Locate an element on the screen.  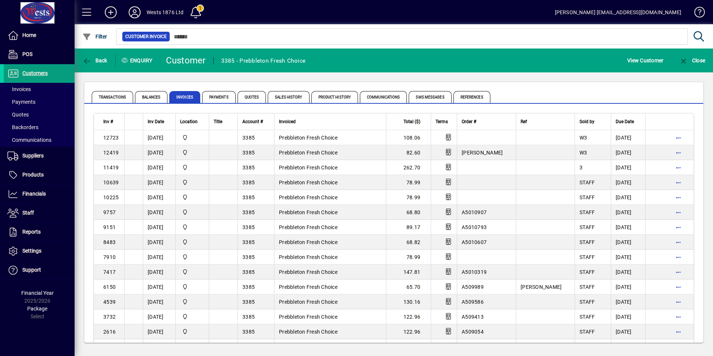
span: 4539 is located at coordinates (109, 302).